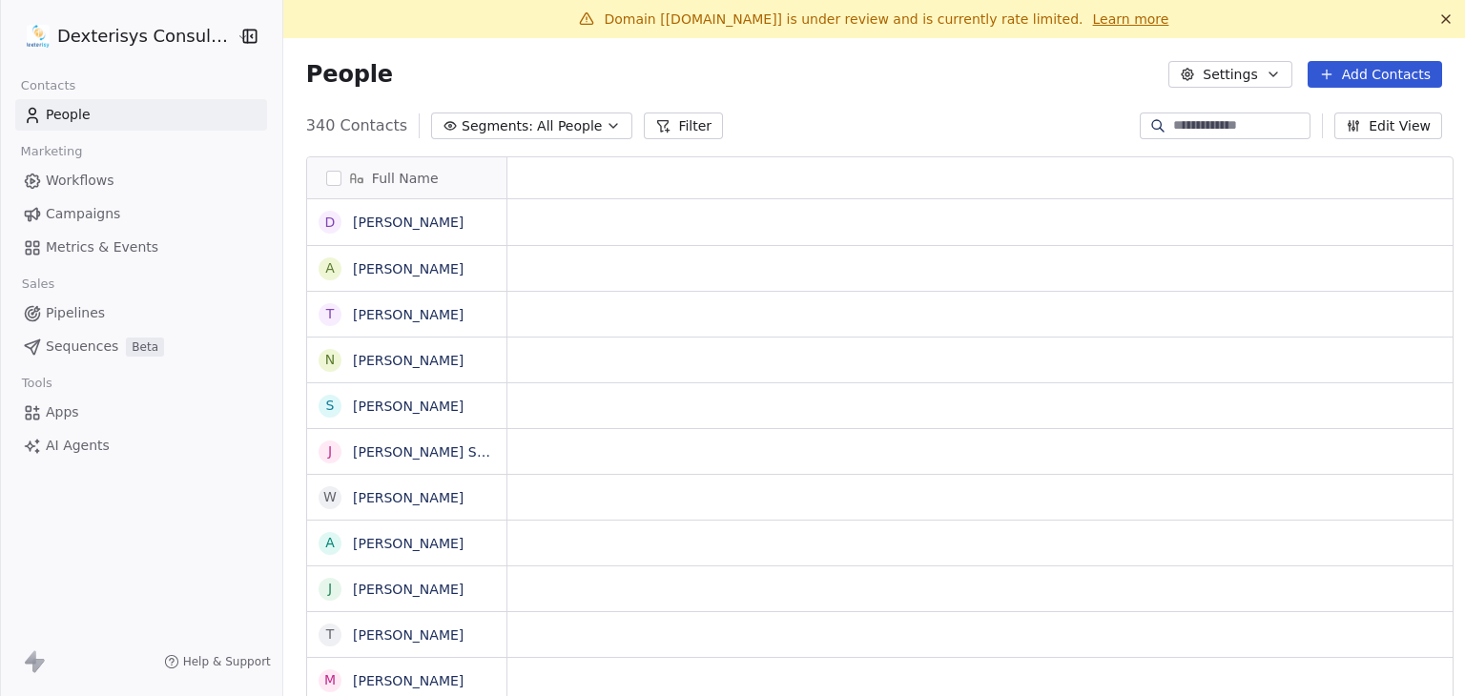  I want to click on img: Dexter%20Logo.jpg, so click(38, 36).